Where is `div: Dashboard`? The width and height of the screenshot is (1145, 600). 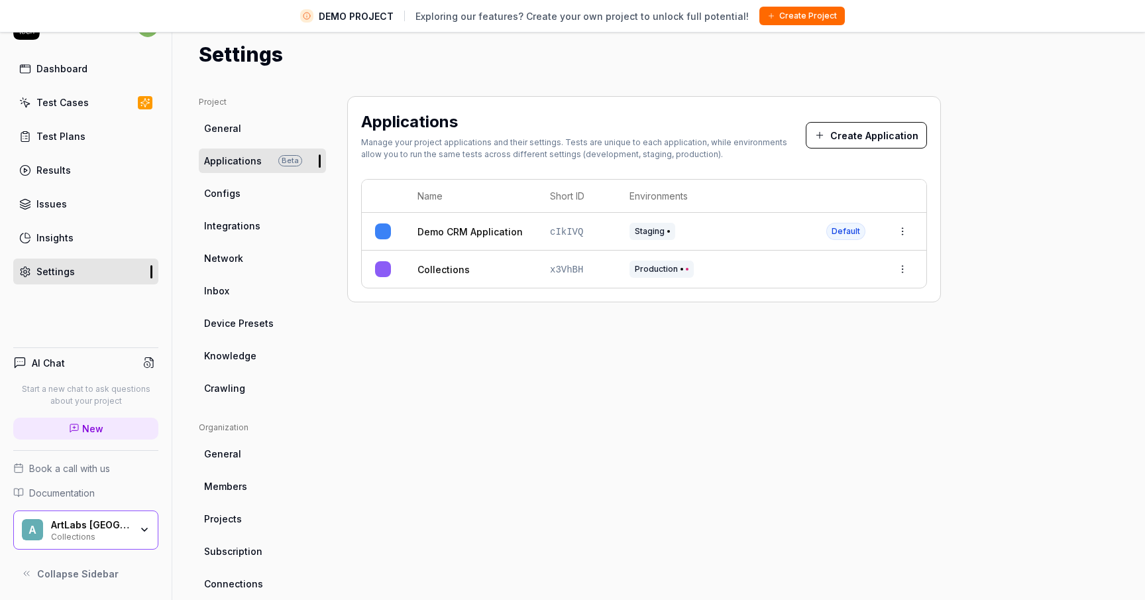 div: Dashboard is located at coordinates (62, 68).